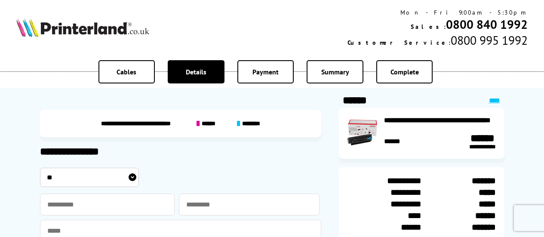  What do you see at coordinates (127, 72) in the screenshot?
I see `span: Cables` at bounding box center [127, 72].